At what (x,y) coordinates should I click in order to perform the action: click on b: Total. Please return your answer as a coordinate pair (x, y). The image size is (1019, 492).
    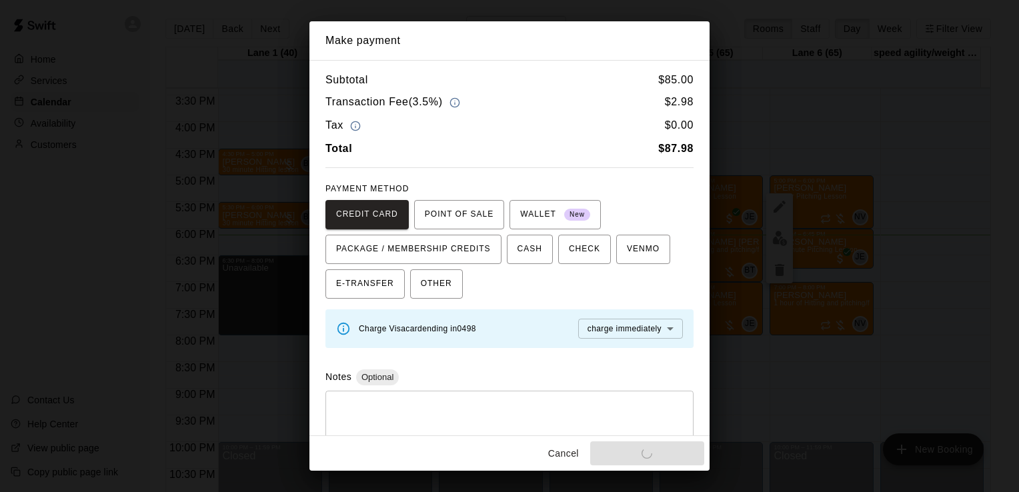
    Looking at the image, I should click on (339, 148).